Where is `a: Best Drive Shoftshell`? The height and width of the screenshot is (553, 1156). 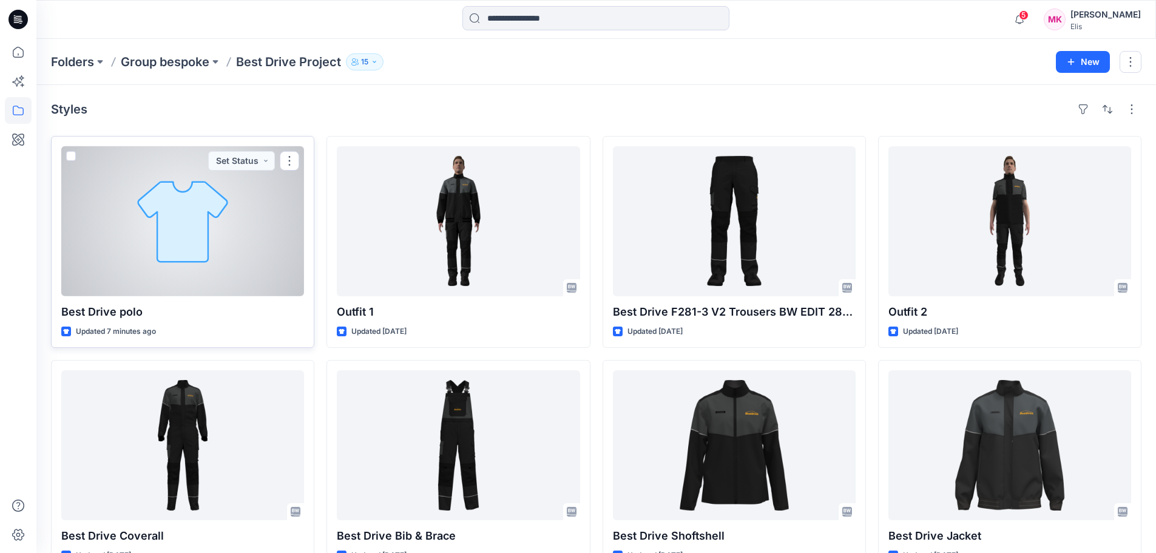 a: Best Drive Shoftshell is located at coordinates (734, 445).